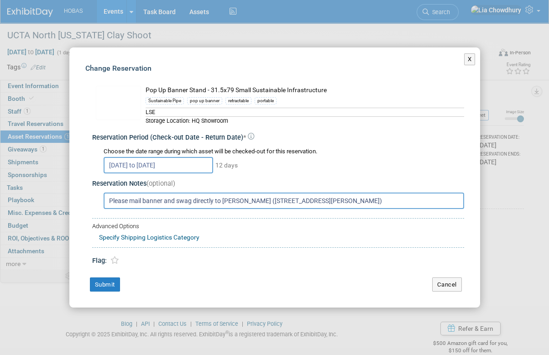 The image size is (549, 355). Describe the element at coordinates (305, 120) in the screenshot. I see `div: Storage Location: HQ Showroom` at that location.